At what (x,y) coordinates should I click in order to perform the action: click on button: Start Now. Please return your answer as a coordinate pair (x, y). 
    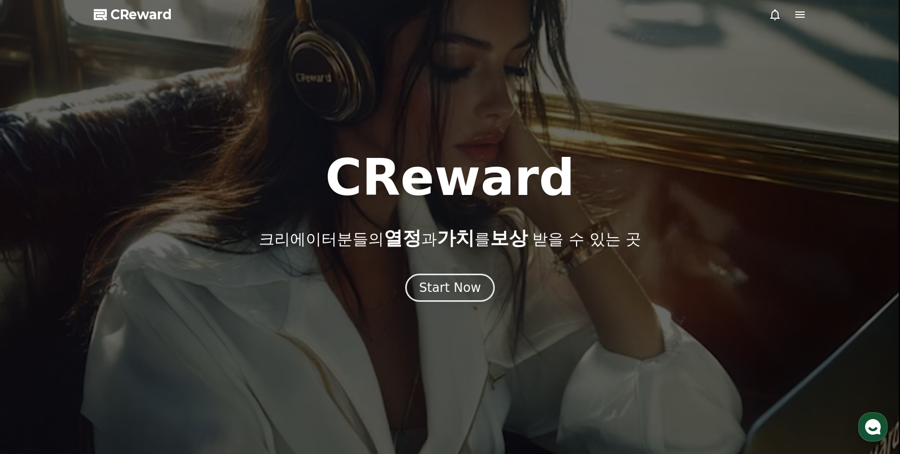
    Looking at the image, I should click on (450, 288).